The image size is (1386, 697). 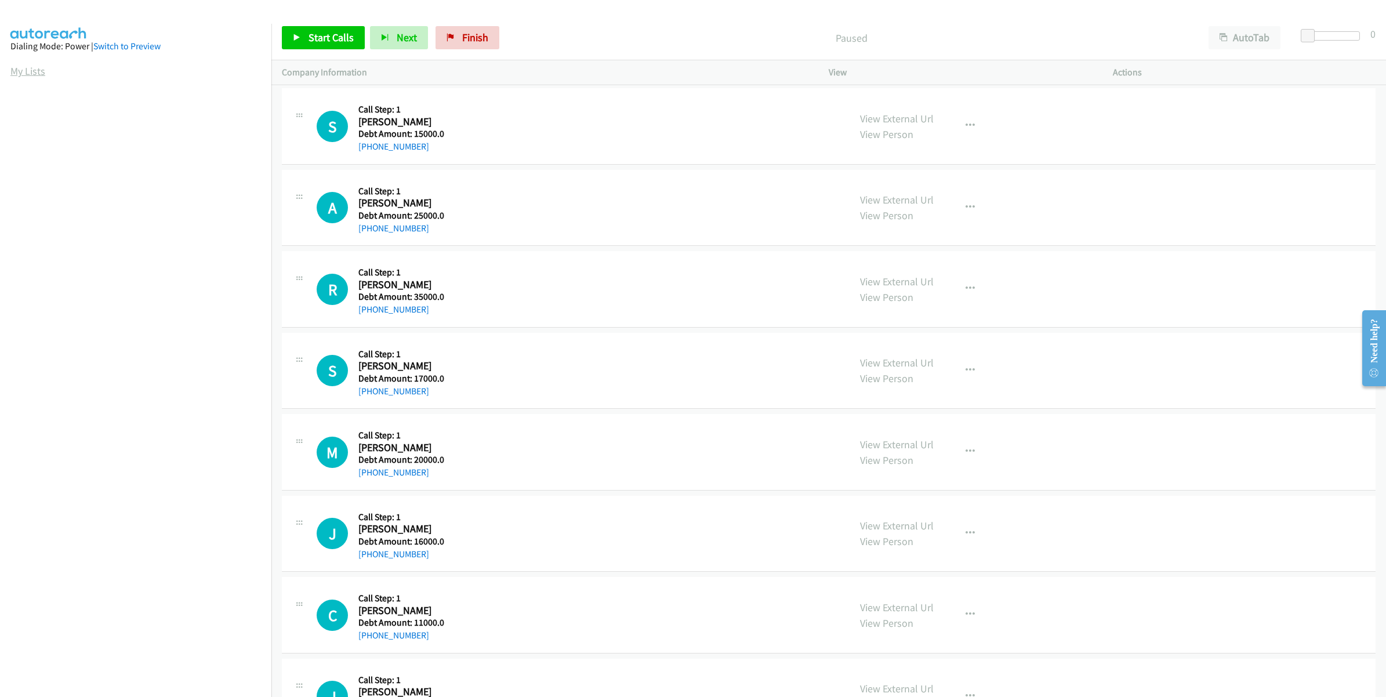 What do you see at coordinates (399, 38) in the screenshot?
I see `button: Next` at bounding box center [399, 38].